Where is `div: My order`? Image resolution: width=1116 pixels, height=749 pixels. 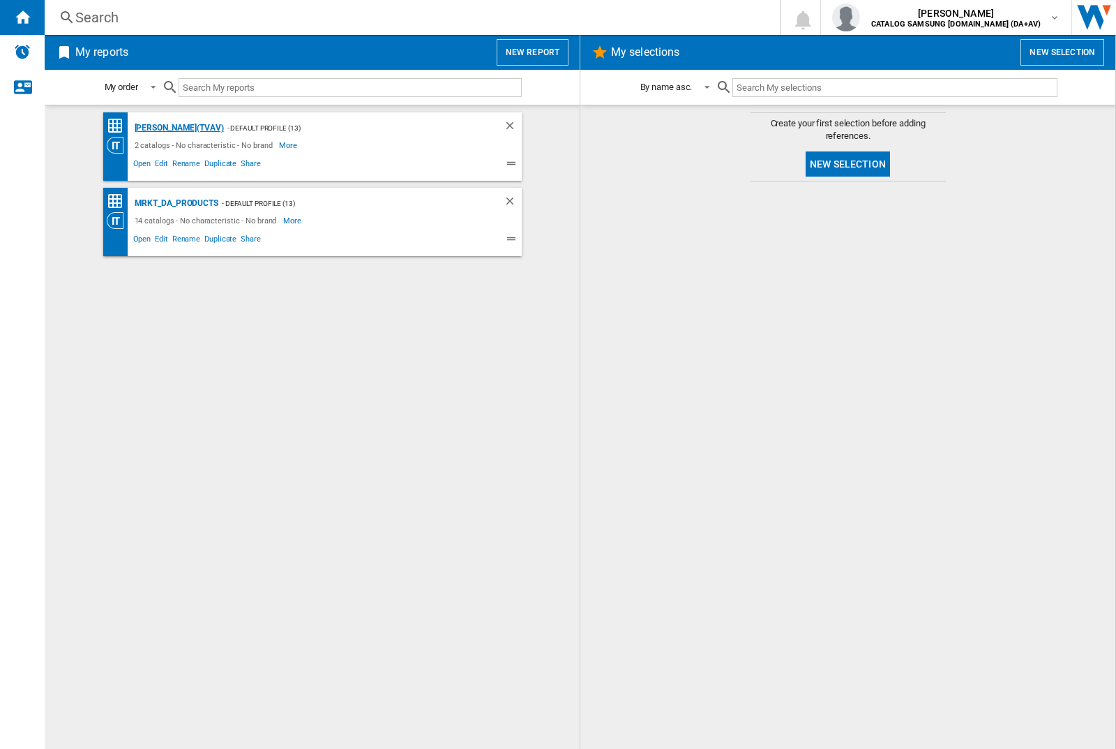 div: My order is located at coordinates (121, 87).